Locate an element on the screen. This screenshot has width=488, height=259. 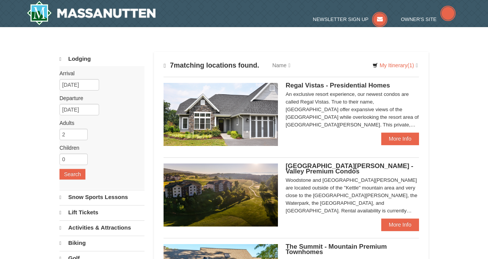
img: Massanutten Resort Logo is located at coordinates (91, 13).